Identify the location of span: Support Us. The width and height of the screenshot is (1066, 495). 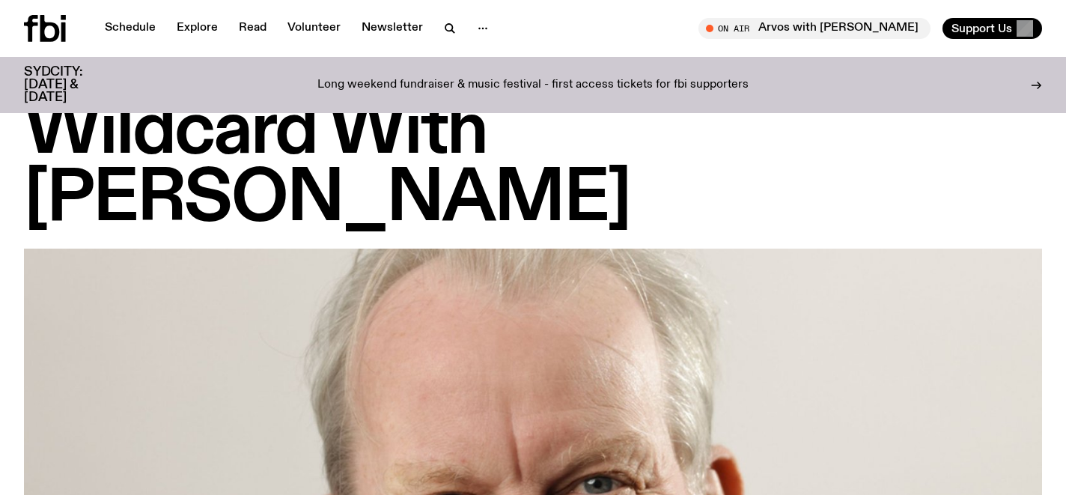
(982, 28).